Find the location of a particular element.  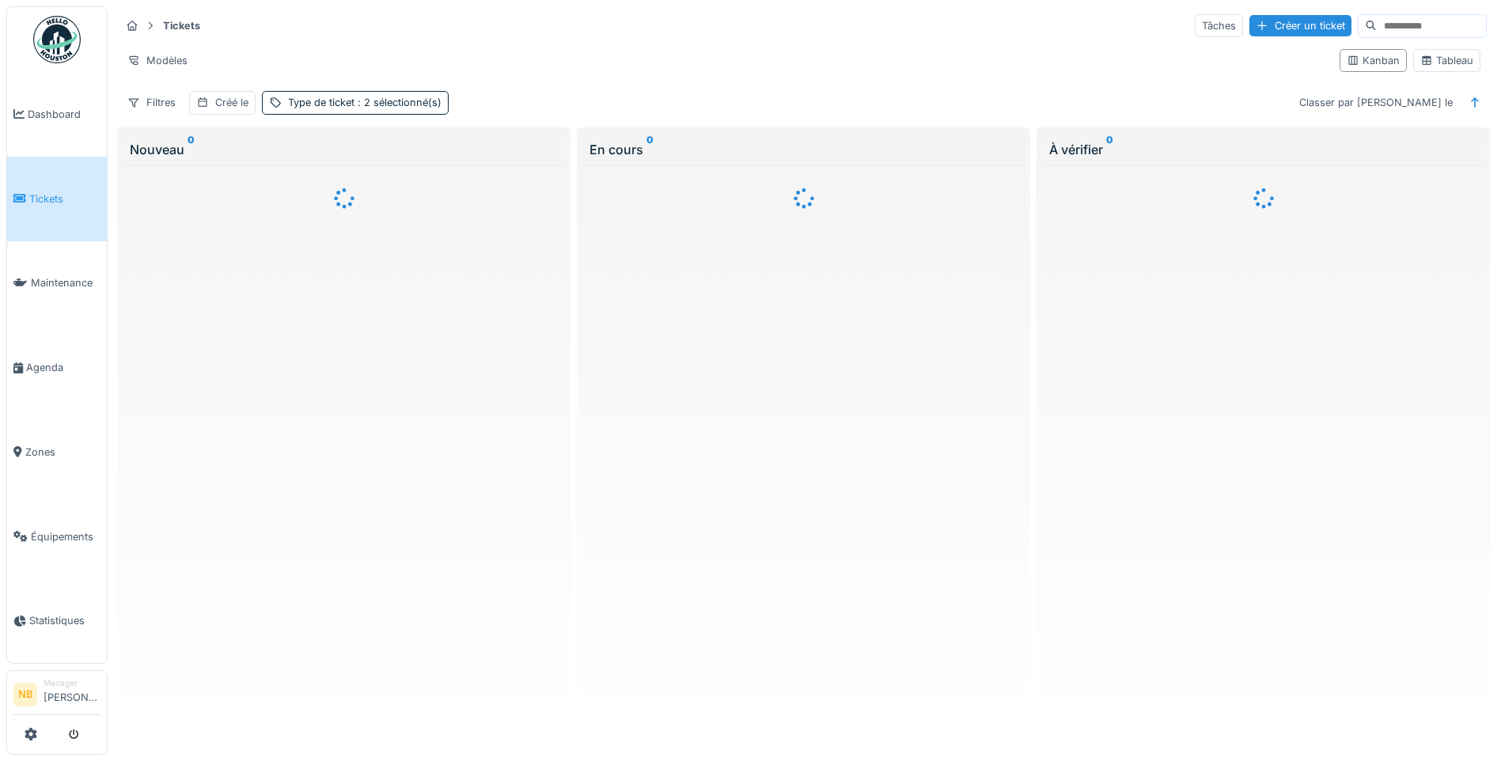

a: Tickets is located at coordinates (57, 199).